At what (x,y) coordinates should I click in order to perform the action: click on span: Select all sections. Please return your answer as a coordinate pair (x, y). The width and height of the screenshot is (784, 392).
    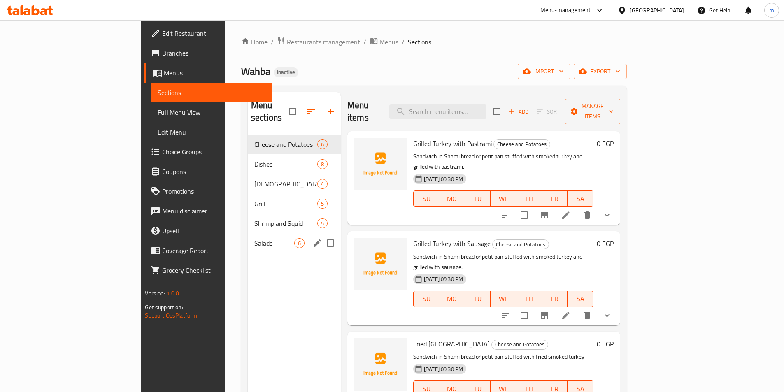
    Looking at the image, I should click on (293, 112).